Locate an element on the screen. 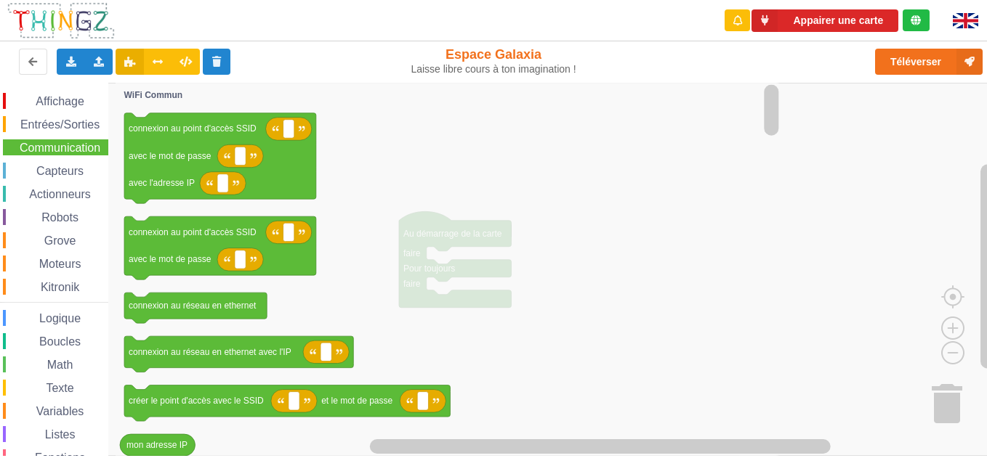 The height and width of the screenshot is (466, 987). span: Boucles is located at coordinates (60, 341).